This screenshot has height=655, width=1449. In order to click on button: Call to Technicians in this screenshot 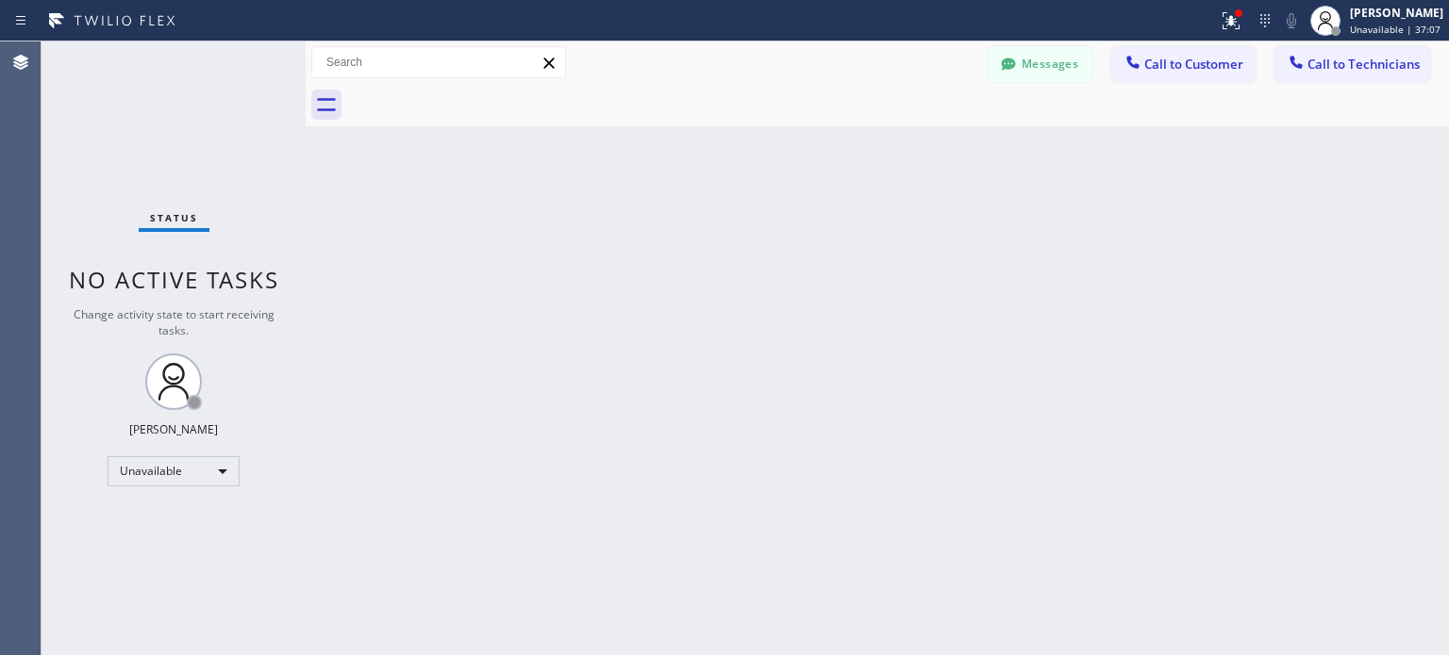, I will do `click(1352, 64)`.